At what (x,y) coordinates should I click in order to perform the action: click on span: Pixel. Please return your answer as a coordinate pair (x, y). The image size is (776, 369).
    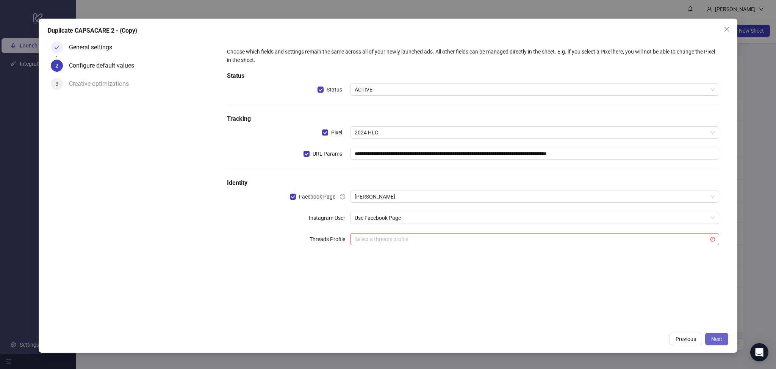
    Looking at the image, I should click on (337, 132).